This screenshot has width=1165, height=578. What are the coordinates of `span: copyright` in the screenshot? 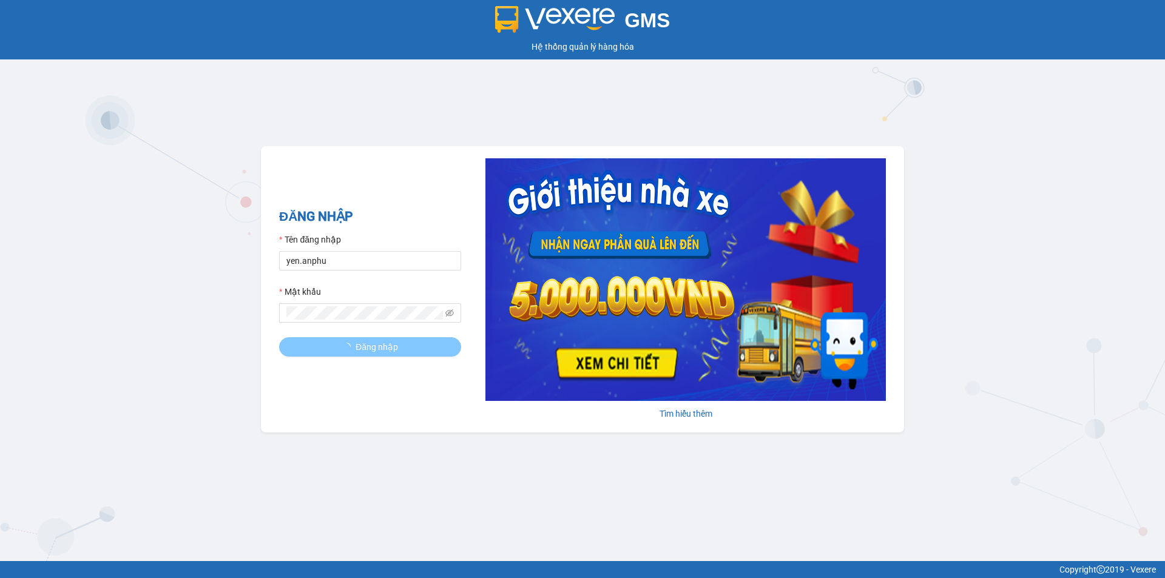 It's located at (1100, 570).